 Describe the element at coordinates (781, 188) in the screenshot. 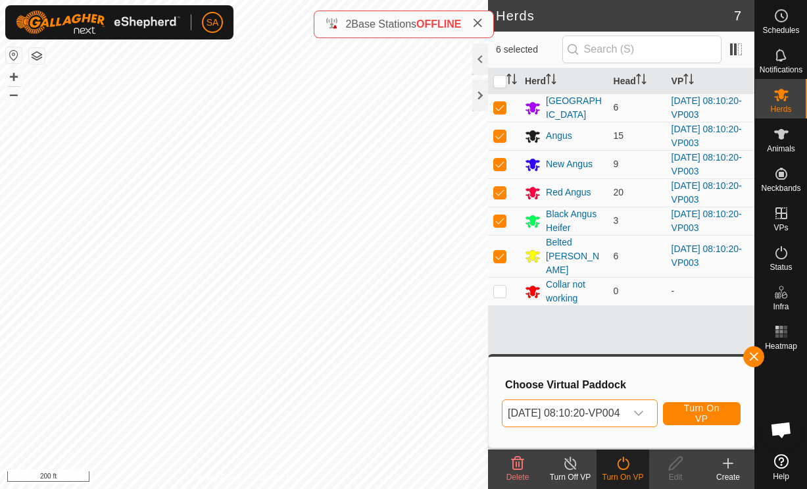

I see `span: Neckbands` at that location.